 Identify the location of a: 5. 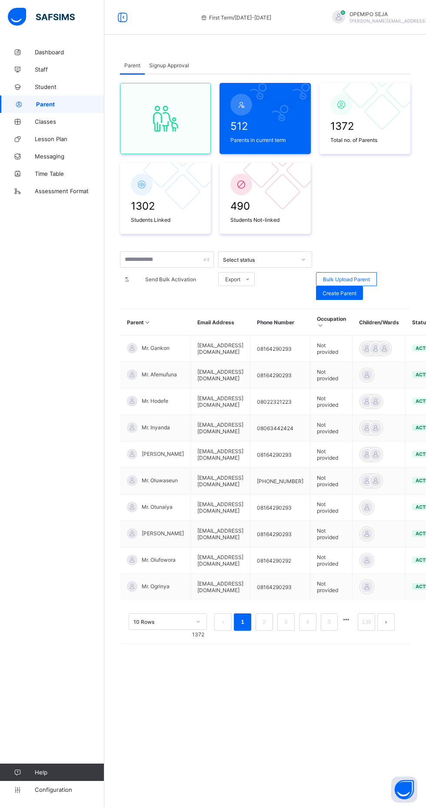
(329, 622).